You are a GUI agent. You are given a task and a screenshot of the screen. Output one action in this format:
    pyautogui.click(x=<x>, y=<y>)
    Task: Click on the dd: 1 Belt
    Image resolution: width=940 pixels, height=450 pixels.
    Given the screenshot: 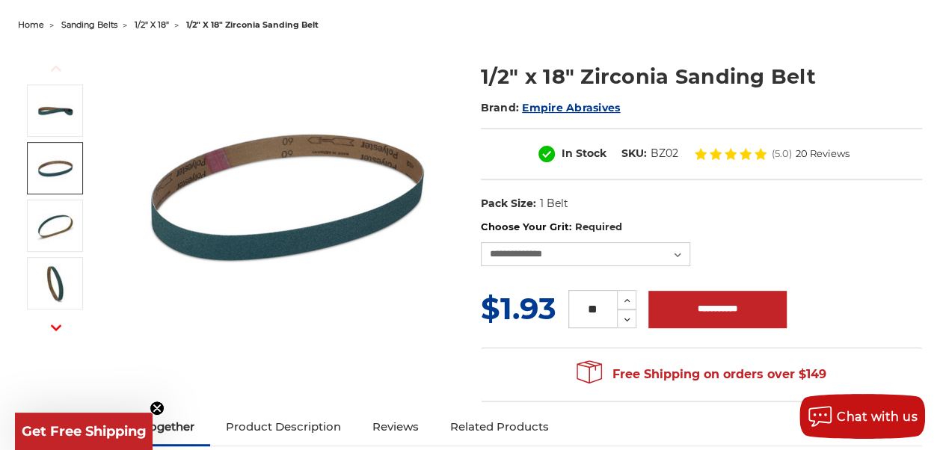 What is the action you would take?
    pyautogui.click(x=553, y=203)
    